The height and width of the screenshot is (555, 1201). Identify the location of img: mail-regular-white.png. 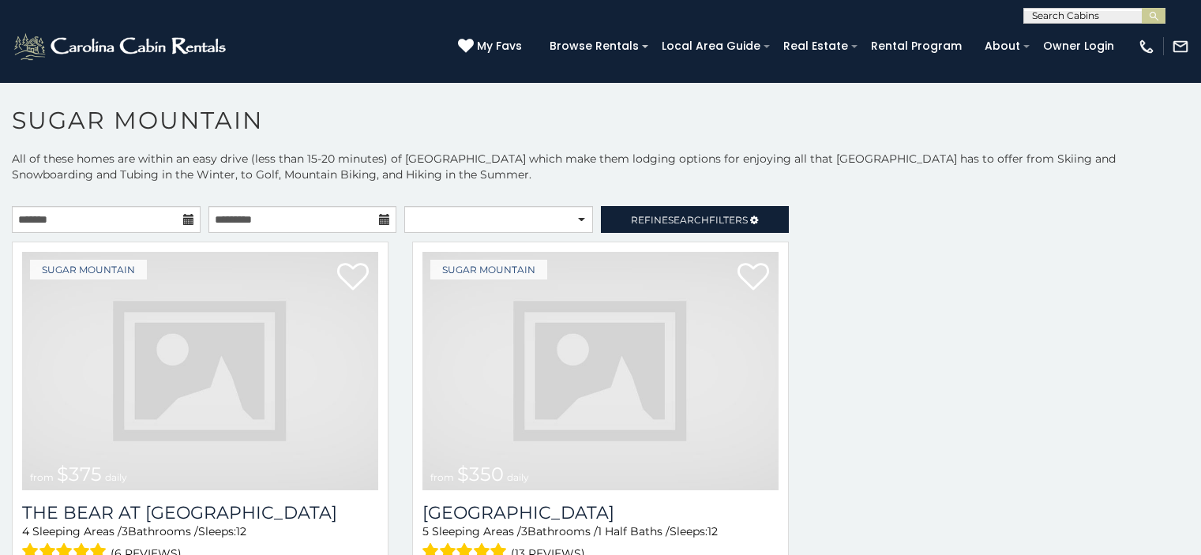
(1180, 47).